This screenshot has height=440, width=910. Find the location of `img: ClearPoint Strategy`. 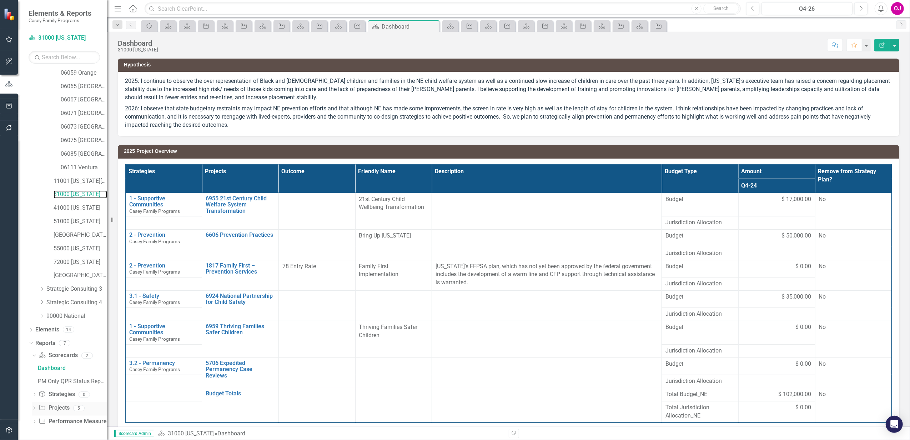

img: ClearPoint Strategy is located at coordinates (10, 14).